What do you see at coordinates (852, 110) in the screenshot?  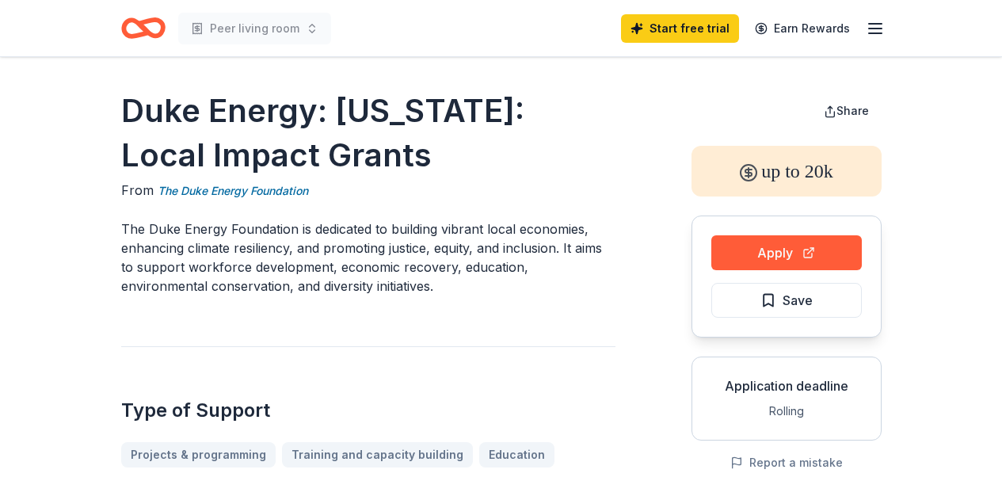 I see `span: Share` at bounding box center [852, 110].